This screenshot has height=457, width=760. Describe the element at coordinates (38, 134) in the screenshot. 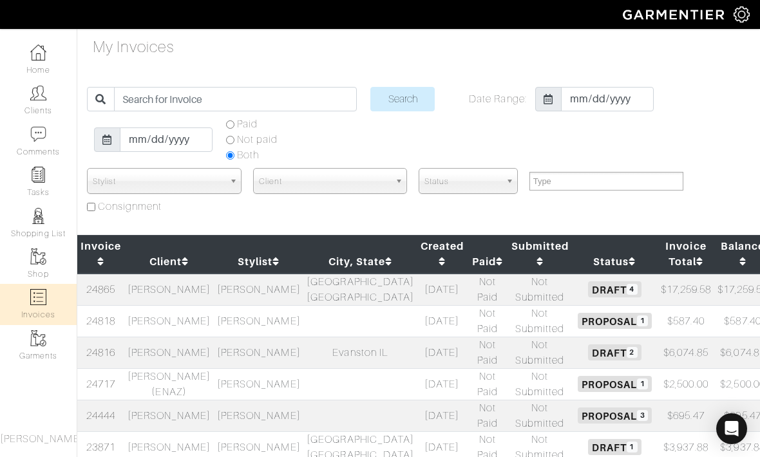

I see `img: comment-icon-a0a6a9ef722e966f86d9cbdc48e553b5cf19dbc54f86b18d962a5391bc8f6eb6.png` at that location.